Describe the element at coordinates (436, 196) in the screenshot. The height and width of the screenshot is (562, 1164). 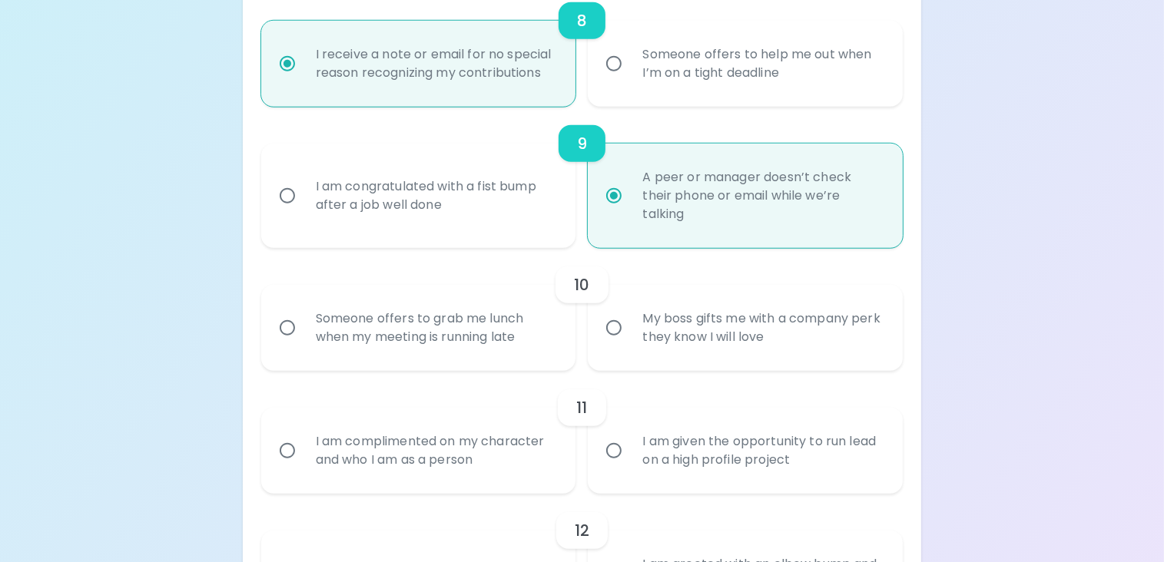
I see `div: I am congratulated with a fist bump after a job well done` at that location.